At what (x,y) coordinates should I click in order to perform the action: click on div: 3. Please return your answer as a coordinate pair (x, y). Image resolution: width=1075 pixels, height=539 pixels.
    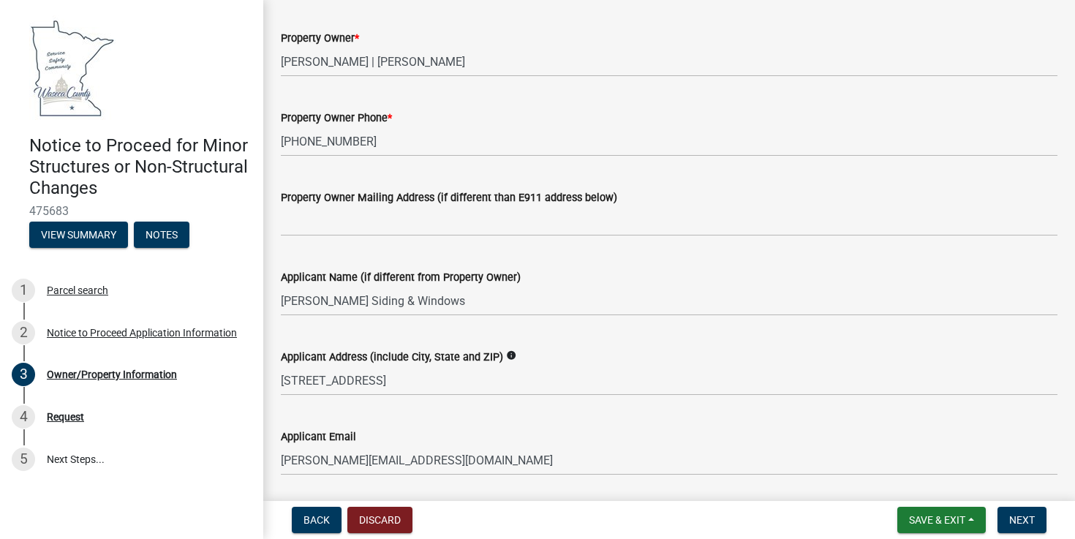
    Looking at the image, I should click on (23, 374).